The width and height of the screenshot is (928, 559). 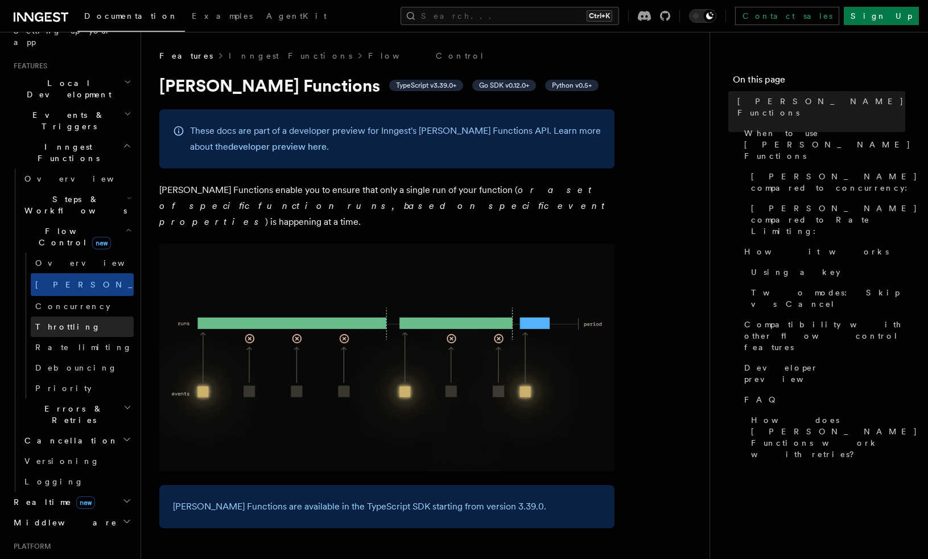 I want to click on div: Flow Controlnew, so click(x=77, y=326).